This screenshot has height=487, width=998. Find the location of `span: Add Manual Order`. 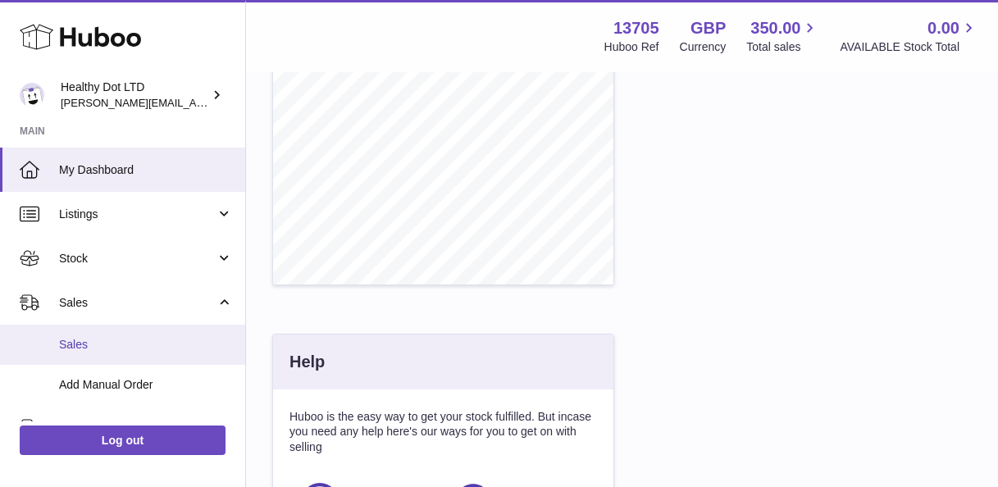

span: Add Manual Order is located at coordinates (146, 385).